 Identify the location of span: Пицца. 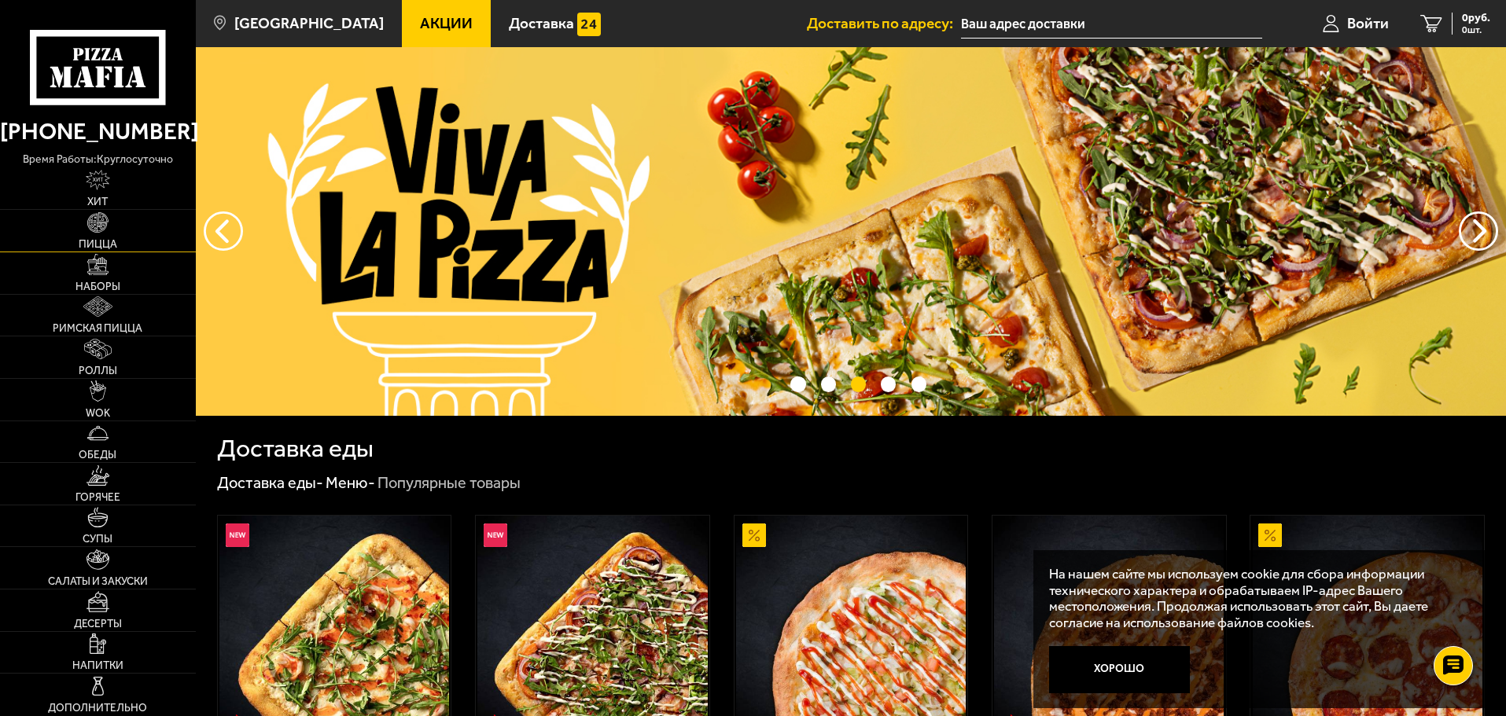
(97, 245).